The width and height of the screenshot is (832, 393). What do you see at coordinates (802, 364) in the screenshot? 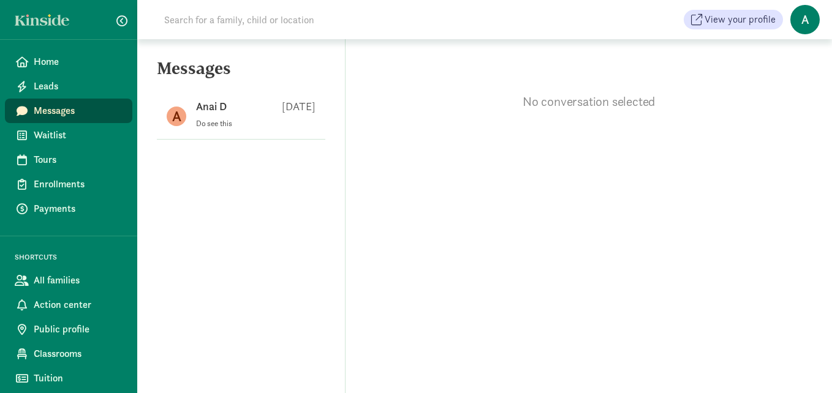
I see `div: Chat Widget` at bounding box center [802, 364].